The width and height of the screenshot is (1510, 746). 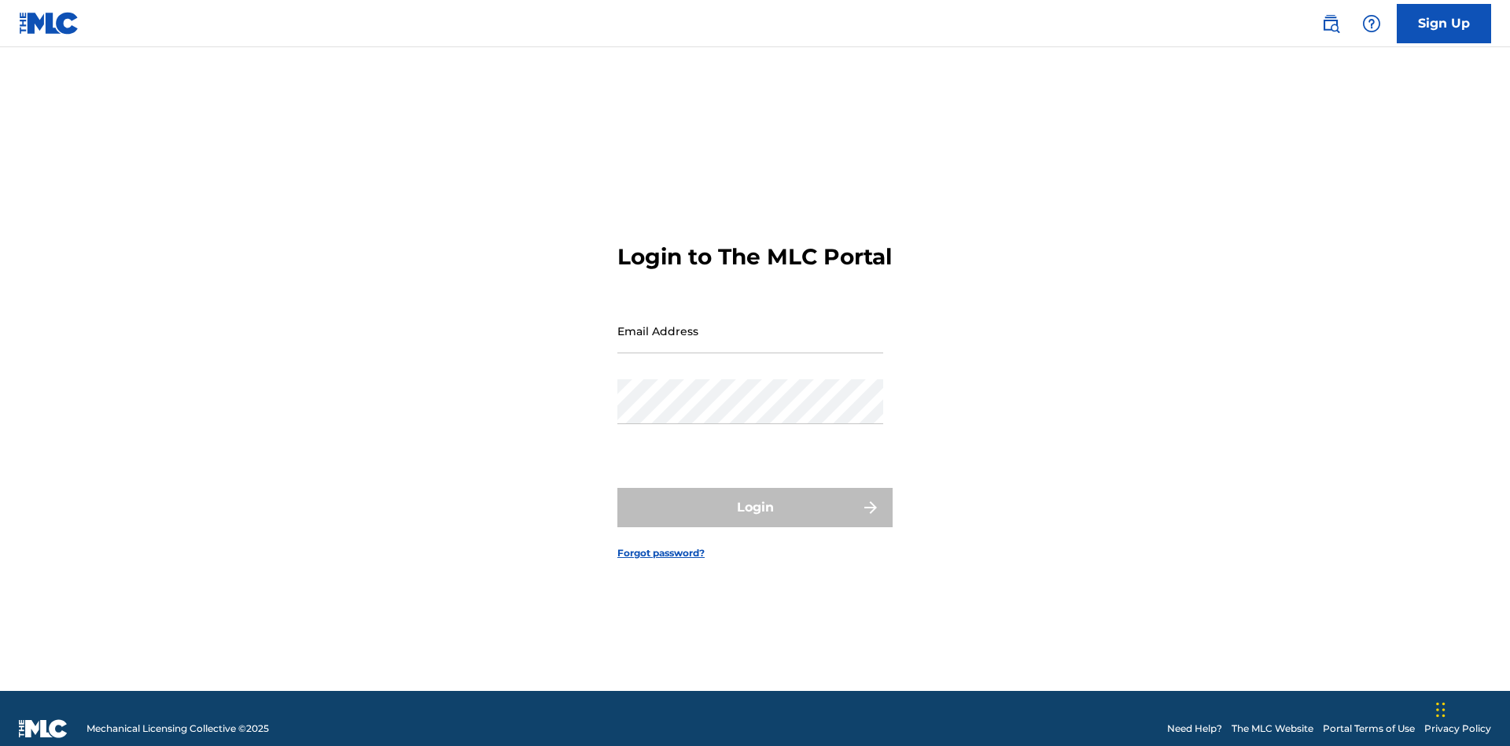 I want to click on div: Drag, so click(x=1441, y=709).